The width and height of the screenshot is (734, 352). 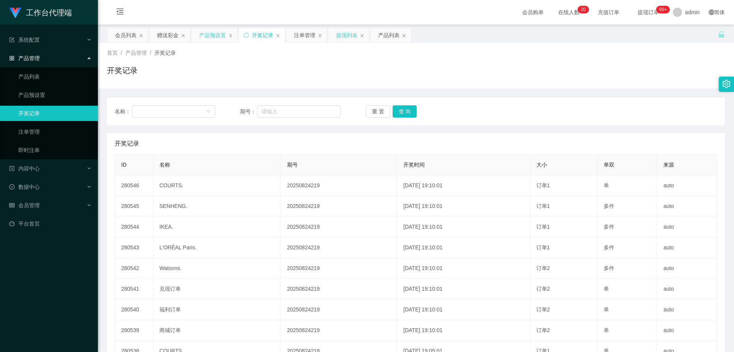 What do you see at coordinates (24, 187) in the screenshot?
I see `span: 数据中心` at bounding box center [24, 187].